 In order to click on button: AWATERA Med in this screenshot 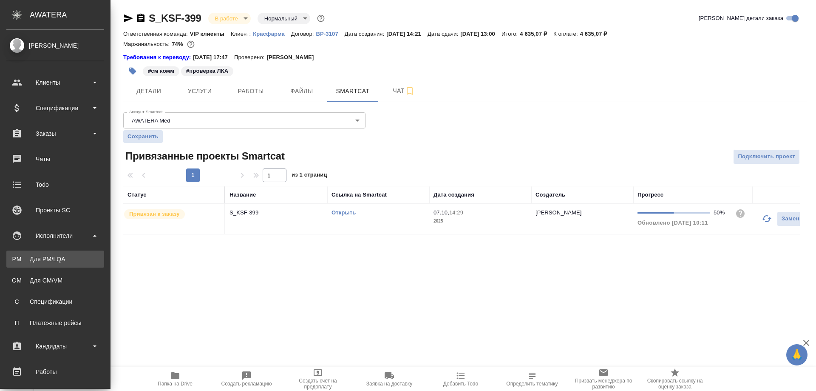, I will do `click(151, 120)`.